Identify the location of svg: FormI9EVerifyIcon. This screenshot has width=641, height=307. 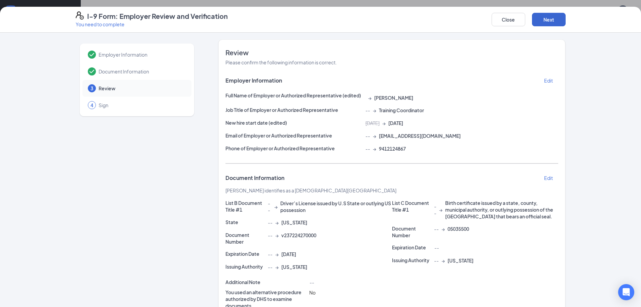
(80, 15).